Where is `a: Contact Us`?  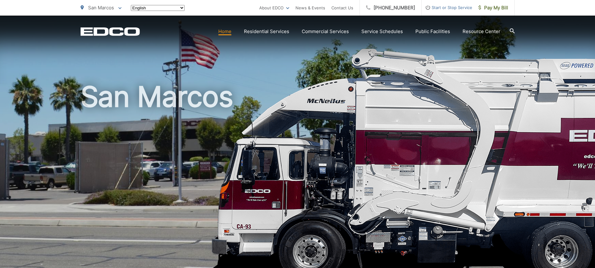 a: Contact Us is located at coordinates (342, 8).